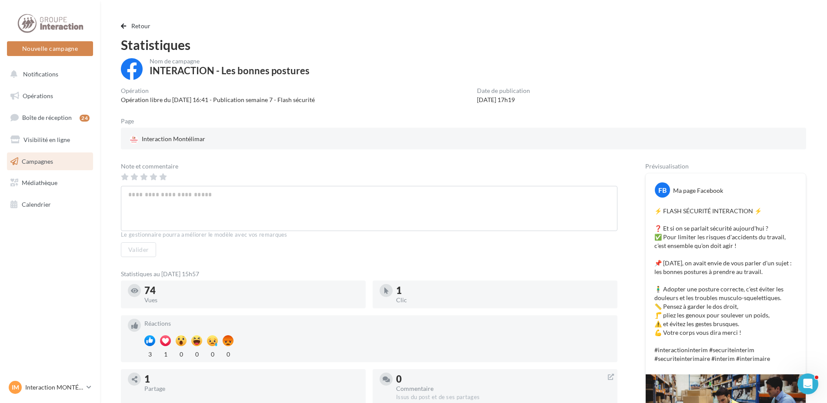  I want to click on div: Interaction Montélimar, so click(167, 140).